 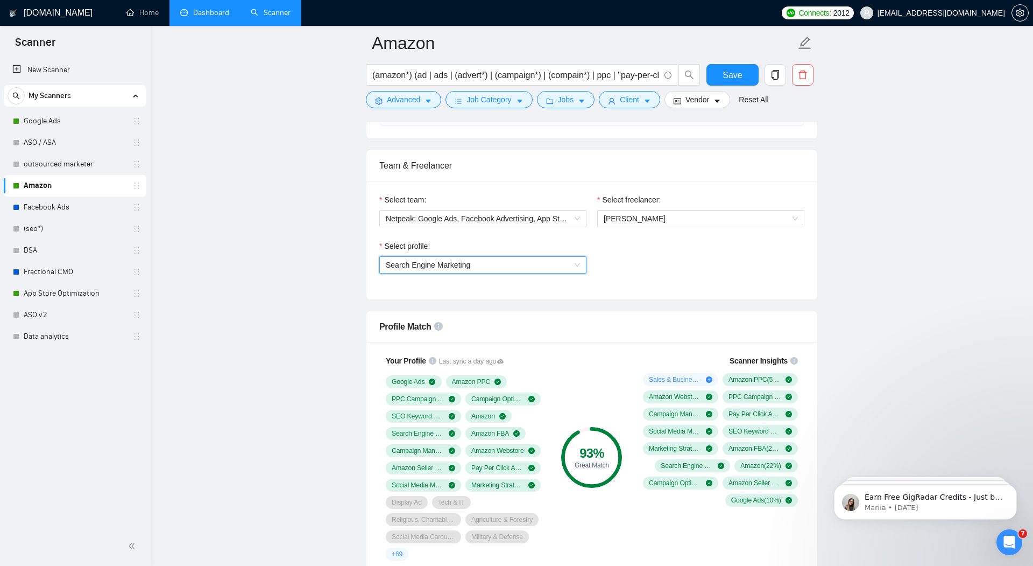 I want to click on span: Display Ad, so click(x=407, y=502).